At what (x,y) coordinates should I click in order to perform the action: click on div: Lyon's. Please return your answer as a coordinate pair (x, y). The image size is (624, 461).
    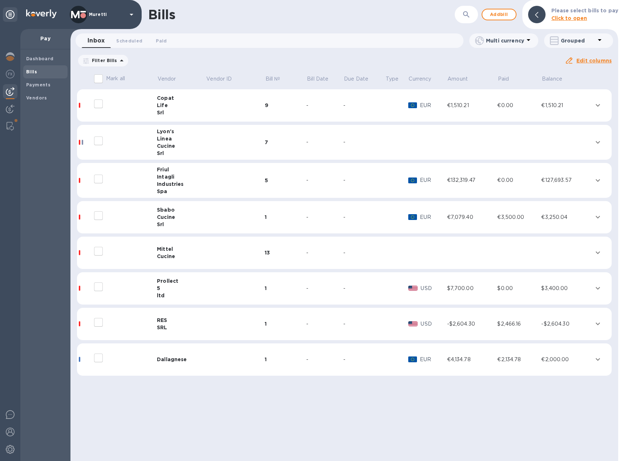
    Looking at the image, I should click on (181, 131).